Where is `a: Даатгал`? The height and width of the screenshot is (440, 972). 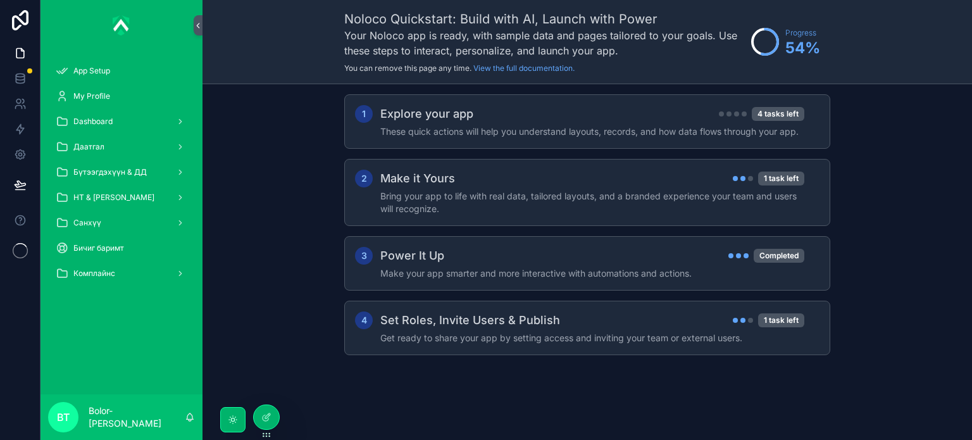
a: Даатгал is located at coordinates (121, 147).